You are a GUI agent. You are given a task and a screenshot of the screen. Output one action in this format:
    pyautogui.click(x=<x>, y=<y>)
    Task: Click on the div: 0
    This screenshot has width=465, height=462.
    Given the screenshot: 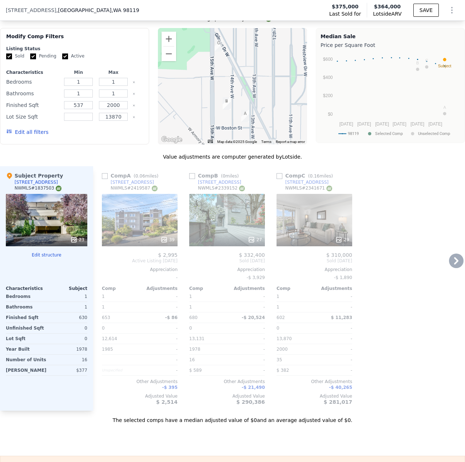 What is the action you would take?
    pyautogui.click(x=68, y=328)
    